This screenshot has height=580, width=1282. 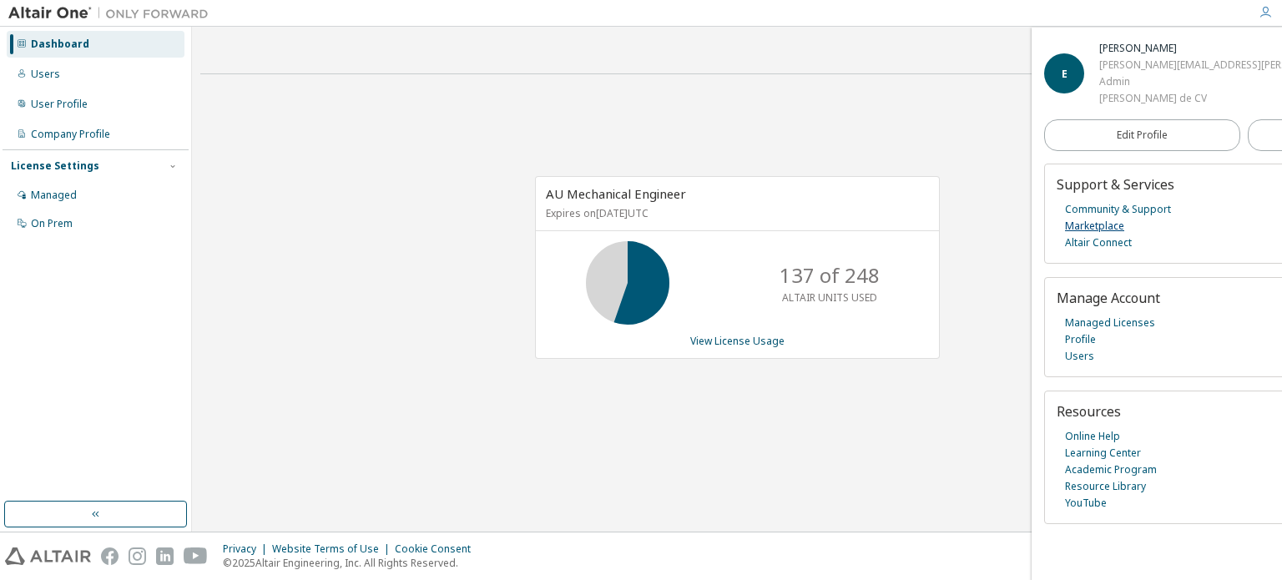 I want to click on a: Profile, so click(x=1080, y=340).